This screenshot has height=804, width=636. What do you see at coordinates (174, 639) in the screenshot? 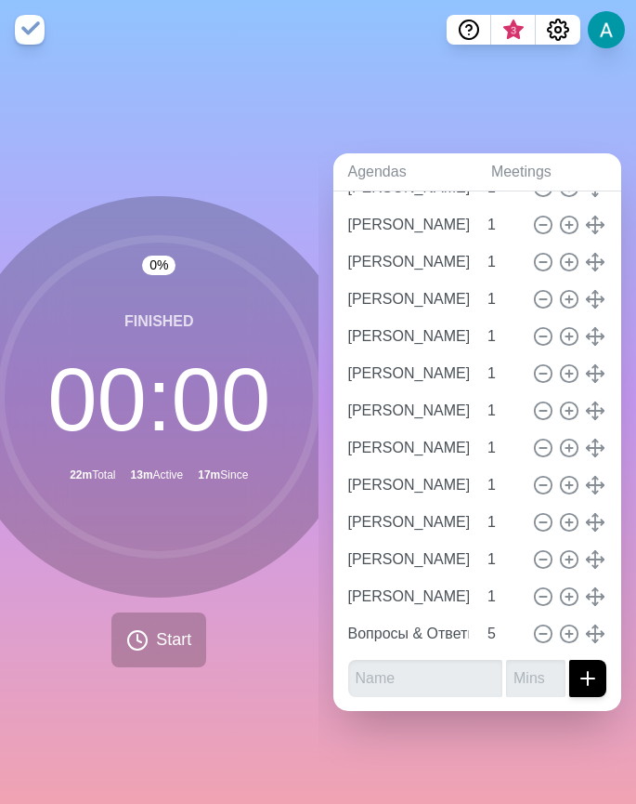
I see `span: Start` at bounding box center [174, 639].